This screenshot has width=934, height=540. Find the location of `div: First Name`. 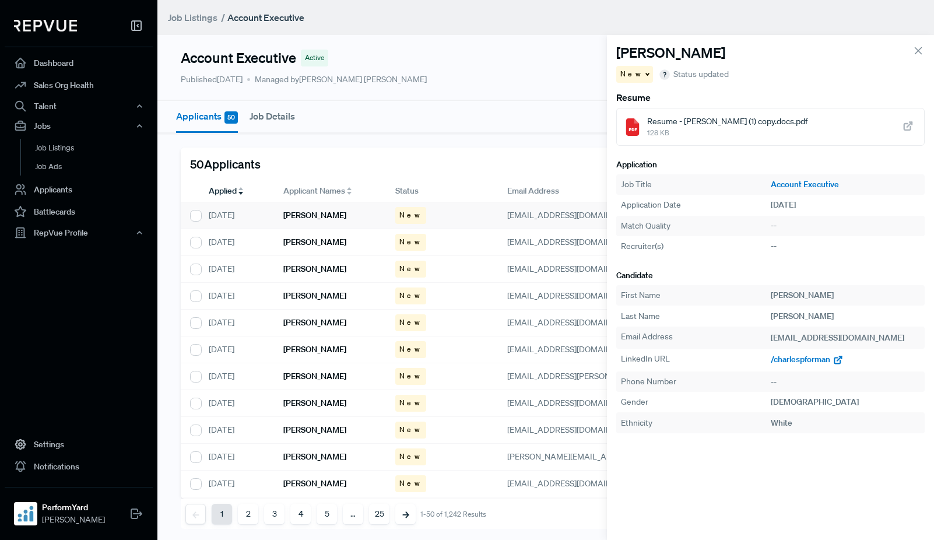

div: First Name is located at coordinates (695, 295).